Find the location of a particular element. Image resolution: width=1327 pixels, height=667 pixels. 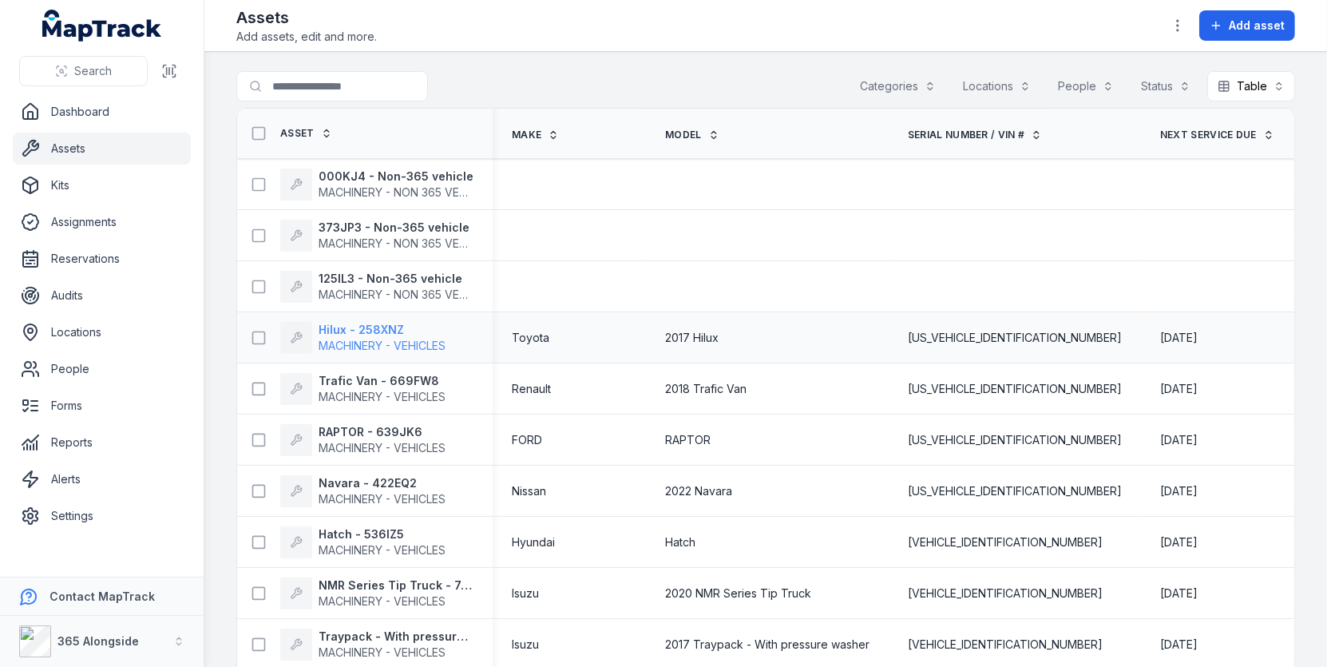

a: Serial Number / VIN # is located at coordinates (975, 135).